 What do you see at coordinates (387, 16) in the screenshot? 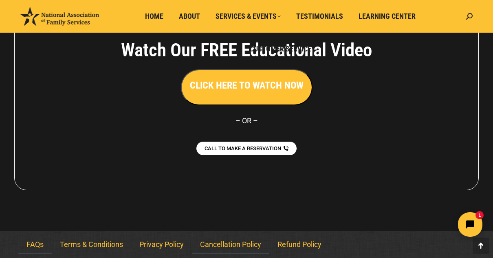
I see `span: Learning Center` at bounding box center [387, 16].